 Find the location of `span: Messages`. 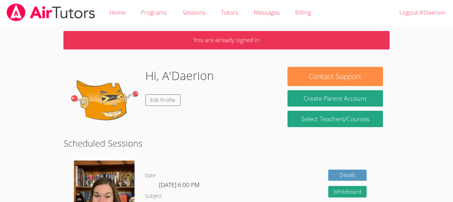

span: Messages is located at coordinates (266, 12).